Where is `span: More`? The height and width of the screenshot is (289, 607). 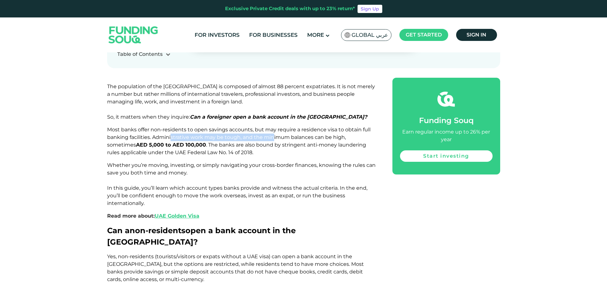 span: More is located at coordinates (316, 35).